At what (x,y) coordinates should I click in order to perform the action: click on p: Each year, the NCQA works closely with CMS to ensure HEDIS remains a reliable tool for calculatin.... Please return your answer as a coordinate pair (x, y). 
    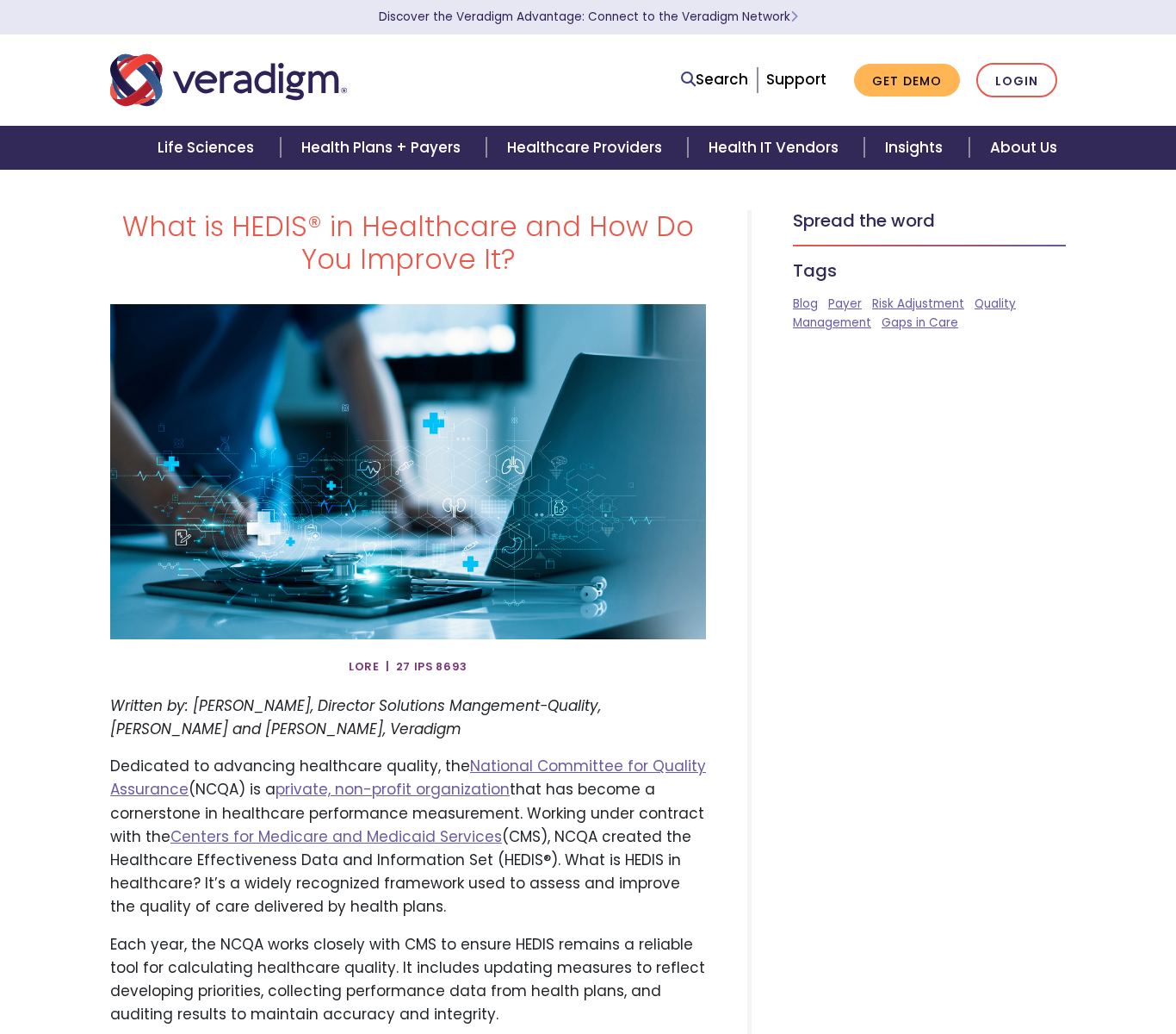
    Looking at the image, I should click on (408, 979).